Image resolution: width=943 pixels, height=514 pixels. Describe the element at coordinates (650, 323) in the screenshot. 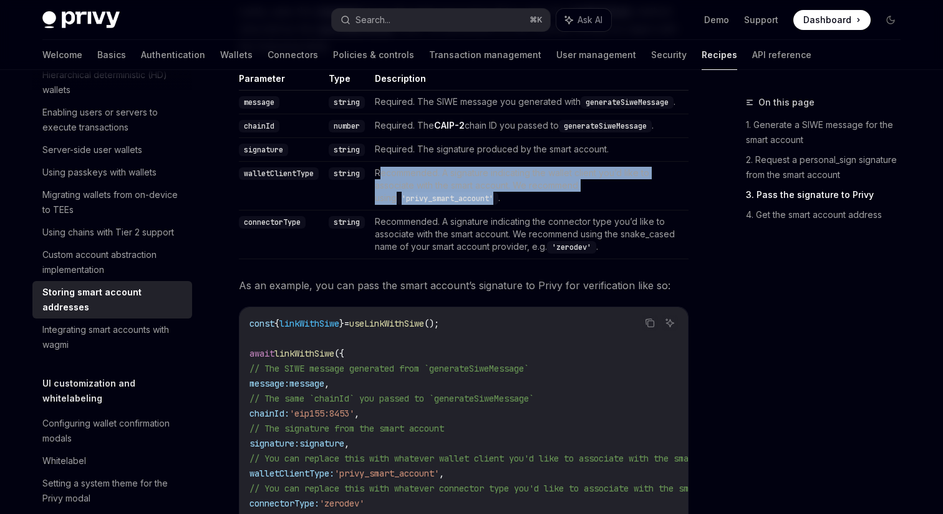

I see `button: Copy the contents from the code block` at that location.